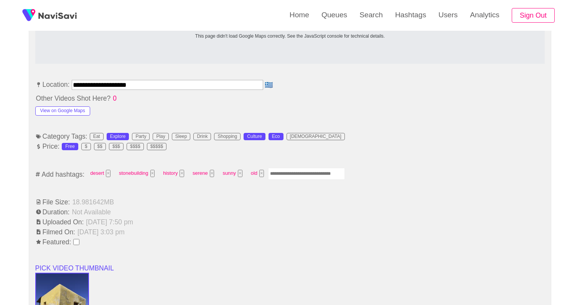 This screenshot has width=580, height=305. Describe the element at coordinates (232, 173) in the screenshot. I see `span: sunny` at that location.